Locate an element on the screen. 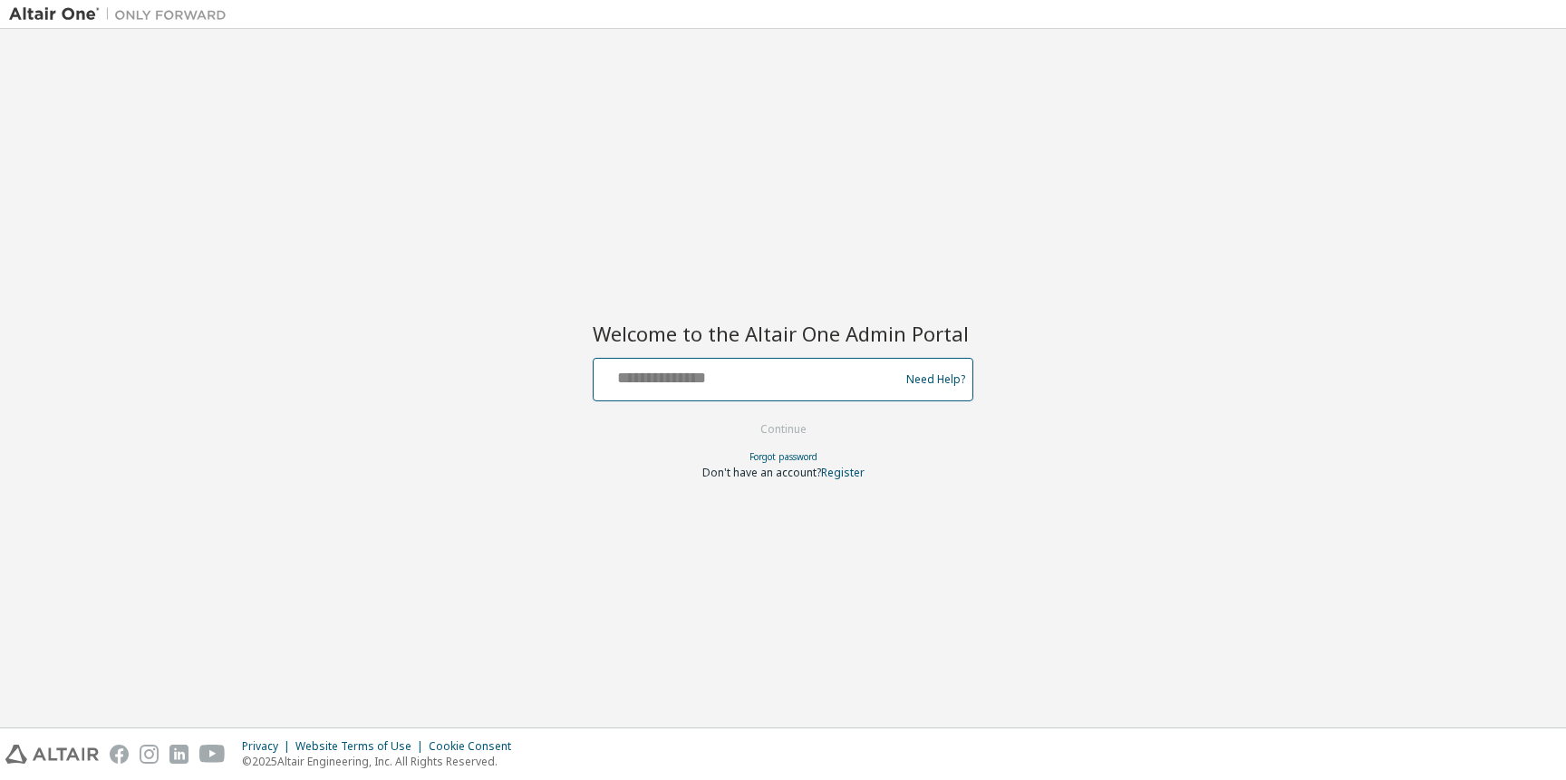 This screenshot has width=1566, height=780. h2: Welcome to the Altair One Admin Portal is located at coordinates (783, 334).